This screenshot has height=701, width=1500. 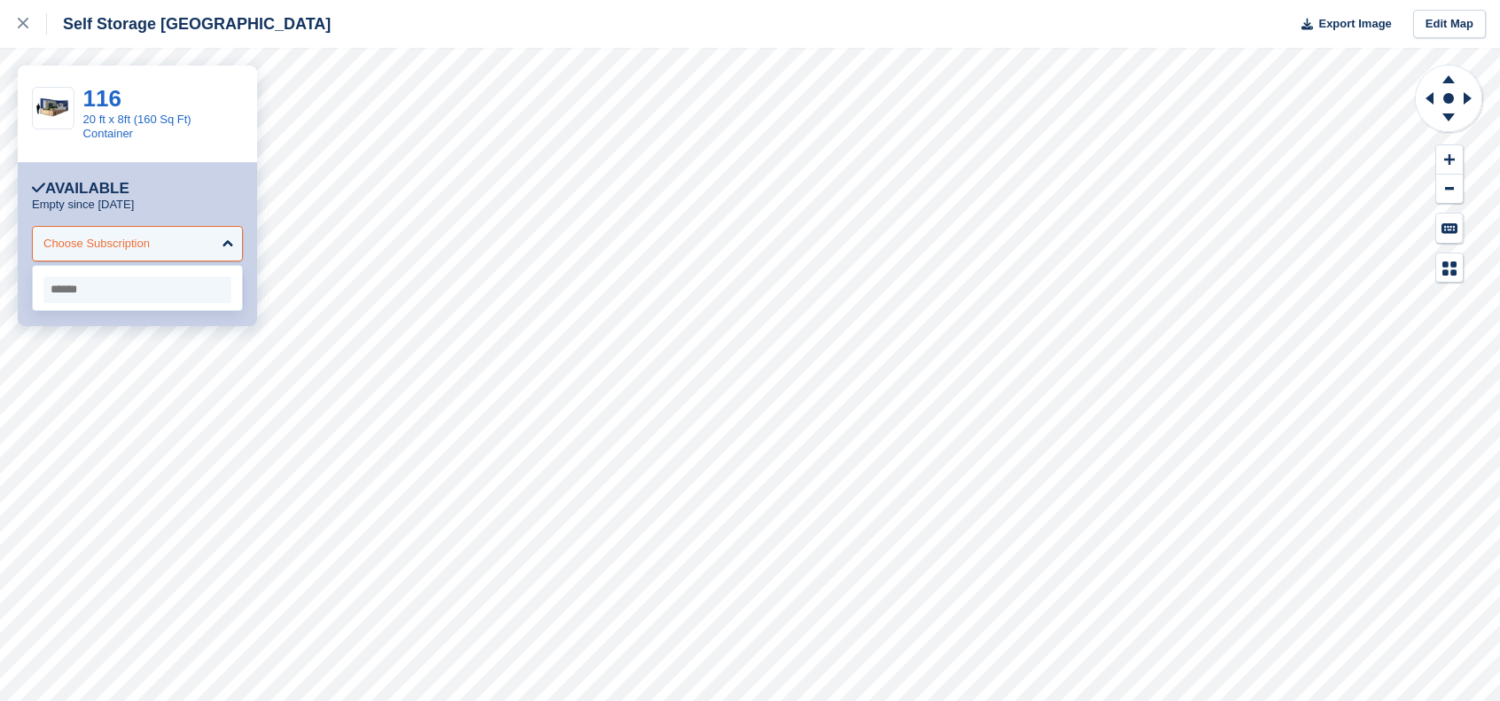 What do you see at coordinates (1449, 268) in the screenshot?
I see `button: Map Legend` at bounding box center [1449, 268].